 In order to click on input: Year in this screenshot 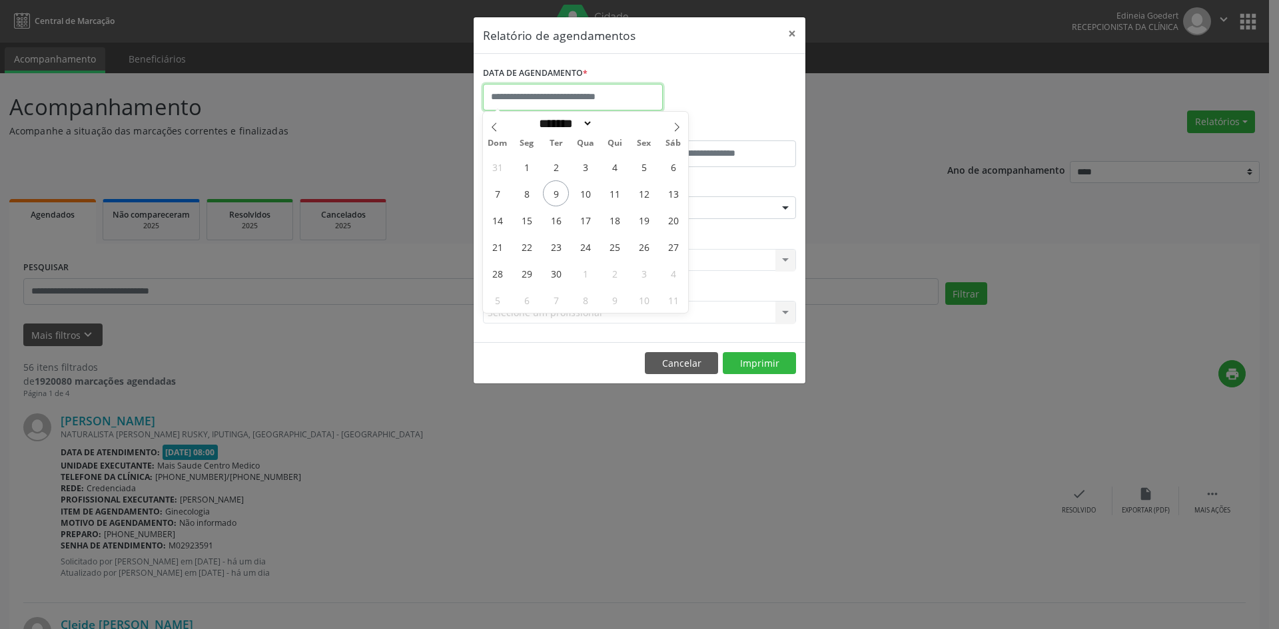, I will do `click(615, 123)`.